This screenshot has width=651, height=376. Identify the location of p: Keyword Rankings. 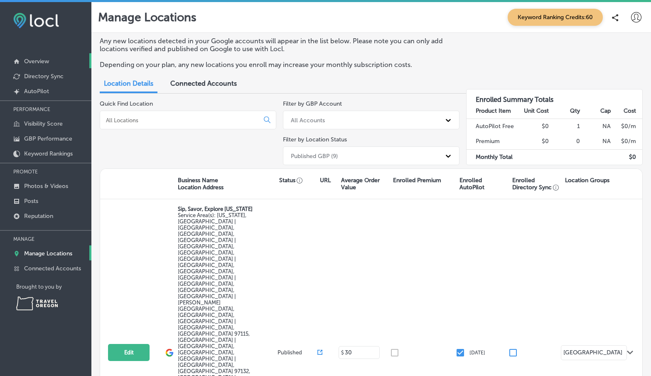
(48, 153).